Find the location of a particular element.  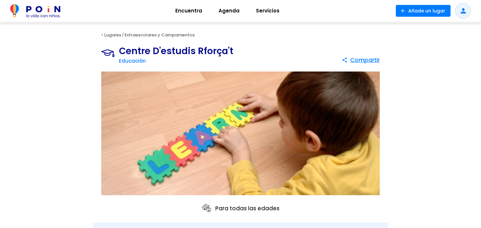

a: Agenda is located at coordinates (229, 11).